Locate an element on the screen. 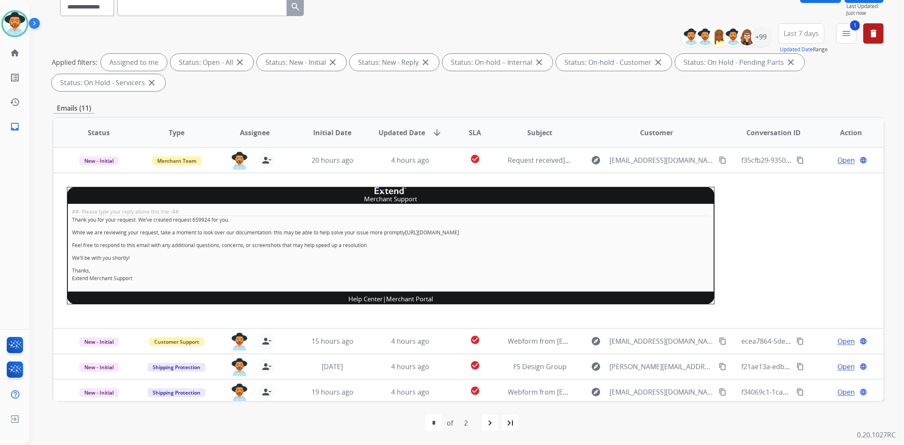  img: company logo is located at coordinates (390, 191).